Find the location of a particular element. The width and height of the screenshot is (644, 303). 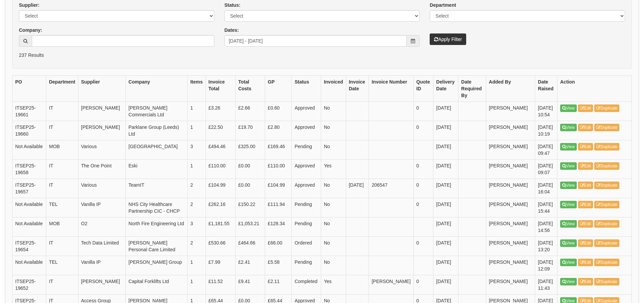

th: Items is located at coordinates (196, 88).